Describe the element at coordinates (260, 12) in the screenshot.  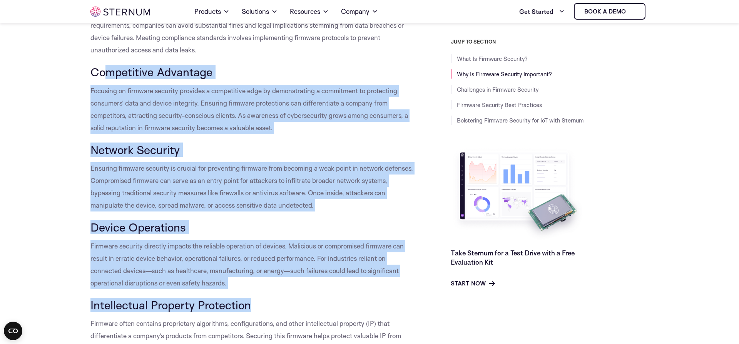
I see `a: Solutions` at that location.